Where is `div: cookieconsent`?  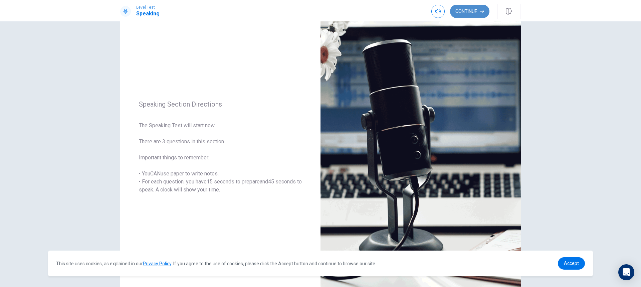
div: cookieconsent is located at coordinates (320, 263).